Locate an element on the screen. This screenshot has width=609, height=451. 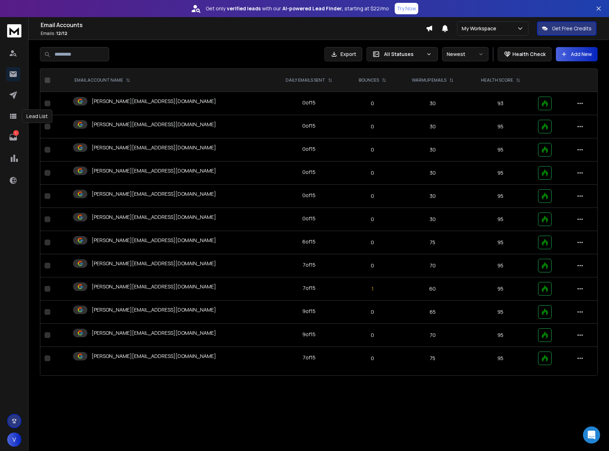
h1: Email Accounts is located at coordinates (233, 25).